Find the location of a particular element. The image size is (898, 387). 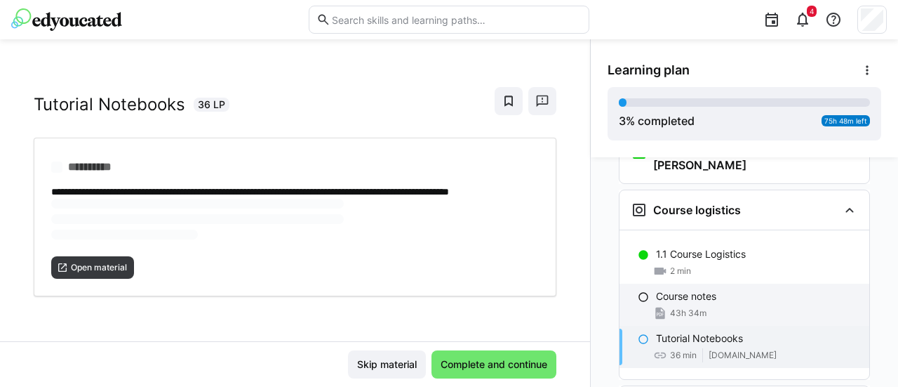

span: Learning plan is located at coordinates (648, 70).